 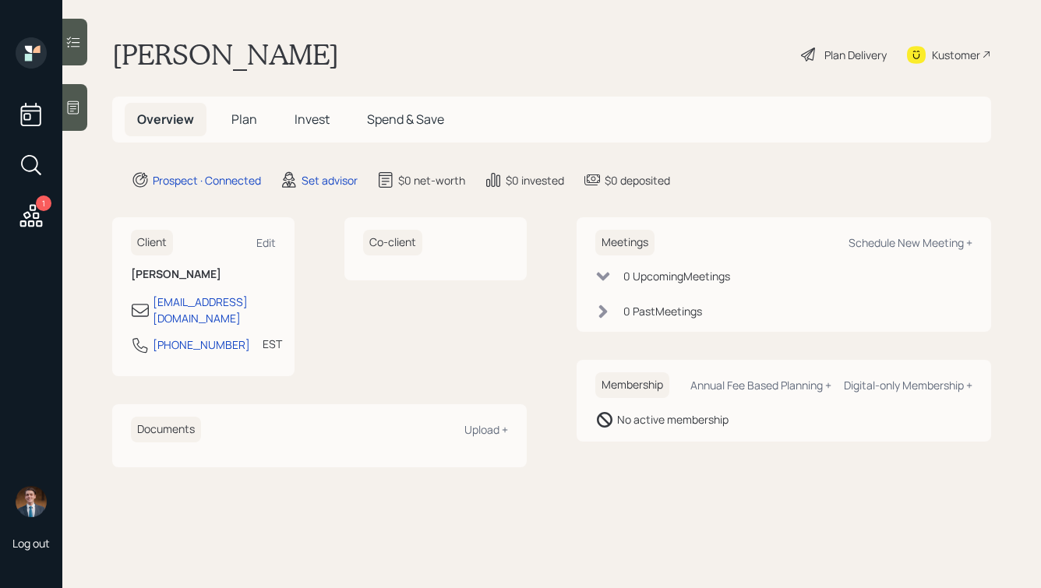 What do you see at coordinates (486, 429) in the screenshot?
I see `div: Upload +` at bounding box center [486, 429].